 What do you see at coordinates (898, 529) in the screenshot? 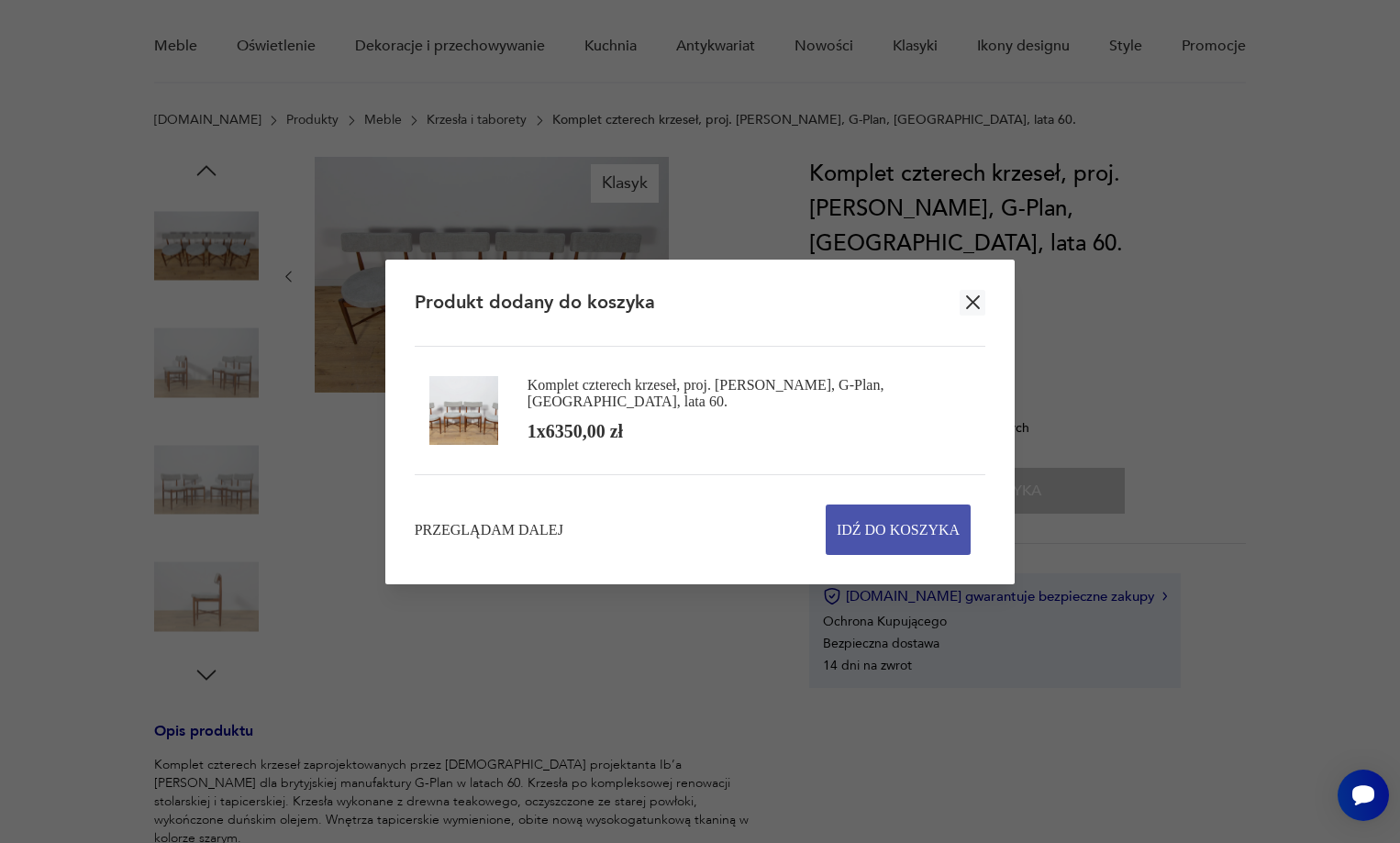
I see `button: Idź do koszyka` at bounding box center [898, 529].